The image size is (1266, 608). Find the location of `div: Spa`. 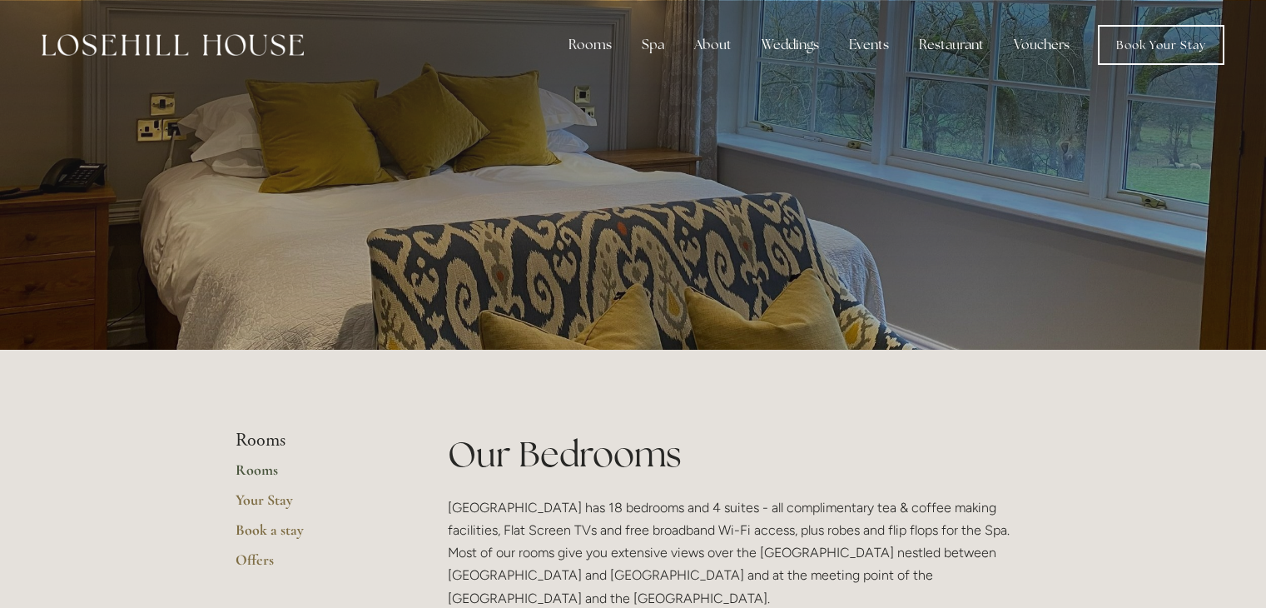

div: Spa is located at coordinates (653, 45).